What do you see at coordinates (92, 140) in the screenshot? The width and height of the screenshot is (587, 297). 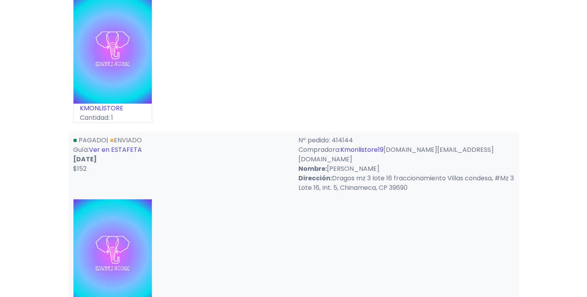 I see `span: Pagado` at bounding box center [92, 140].